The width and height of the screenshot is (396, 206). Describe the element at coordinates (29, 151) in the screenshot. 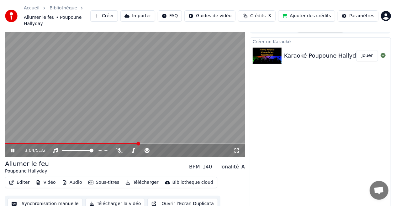

I see `span: 3:04` at that location.